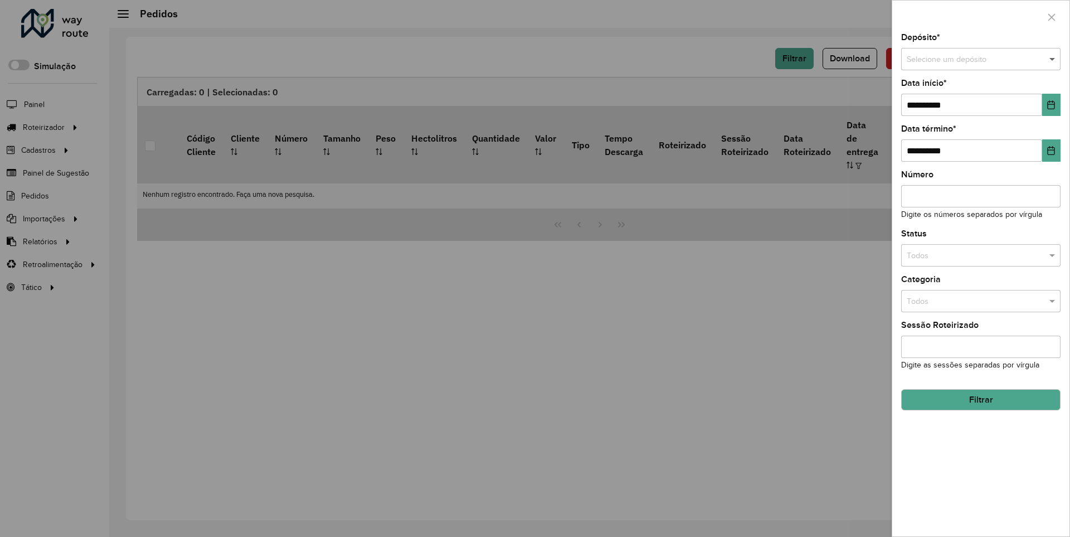 The width and height of the screenshot is (1070, 537). Describe the element at coordinates (981, 400) in the screenshot. I see `button: Filtrar` at that location.